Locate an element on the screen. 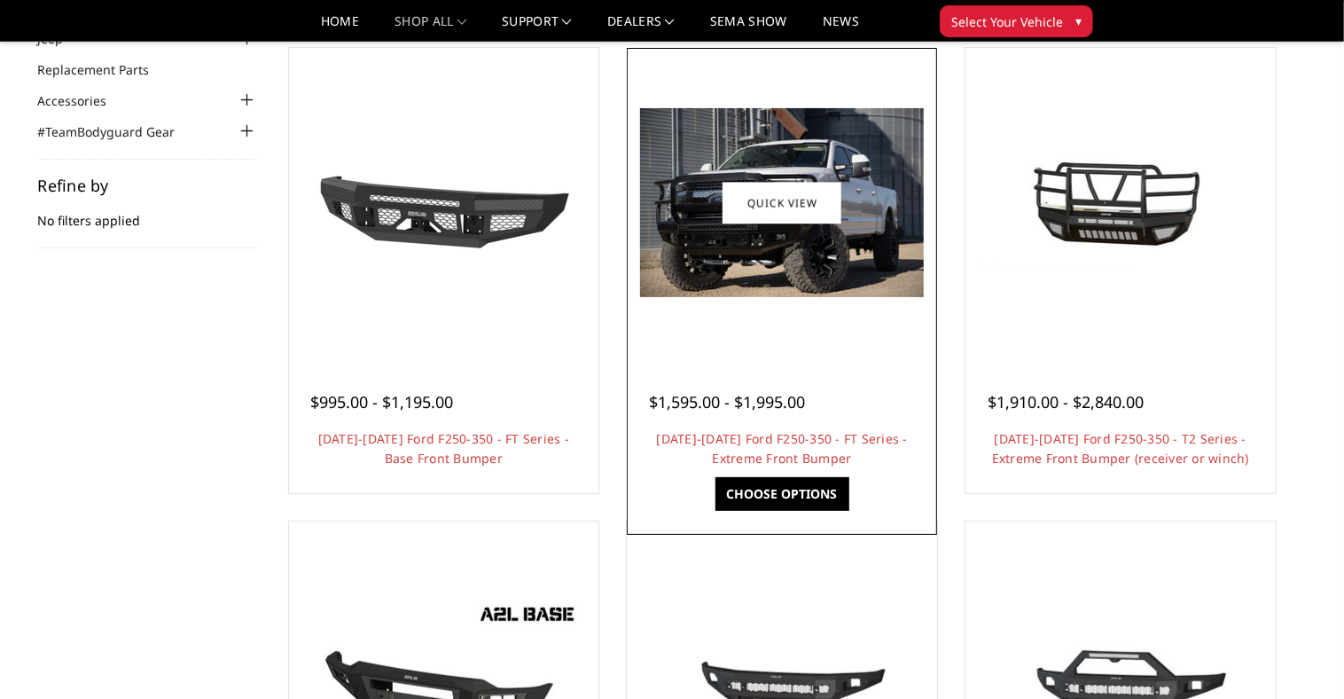  div: No filters applied is located at coordinates (148, 213).